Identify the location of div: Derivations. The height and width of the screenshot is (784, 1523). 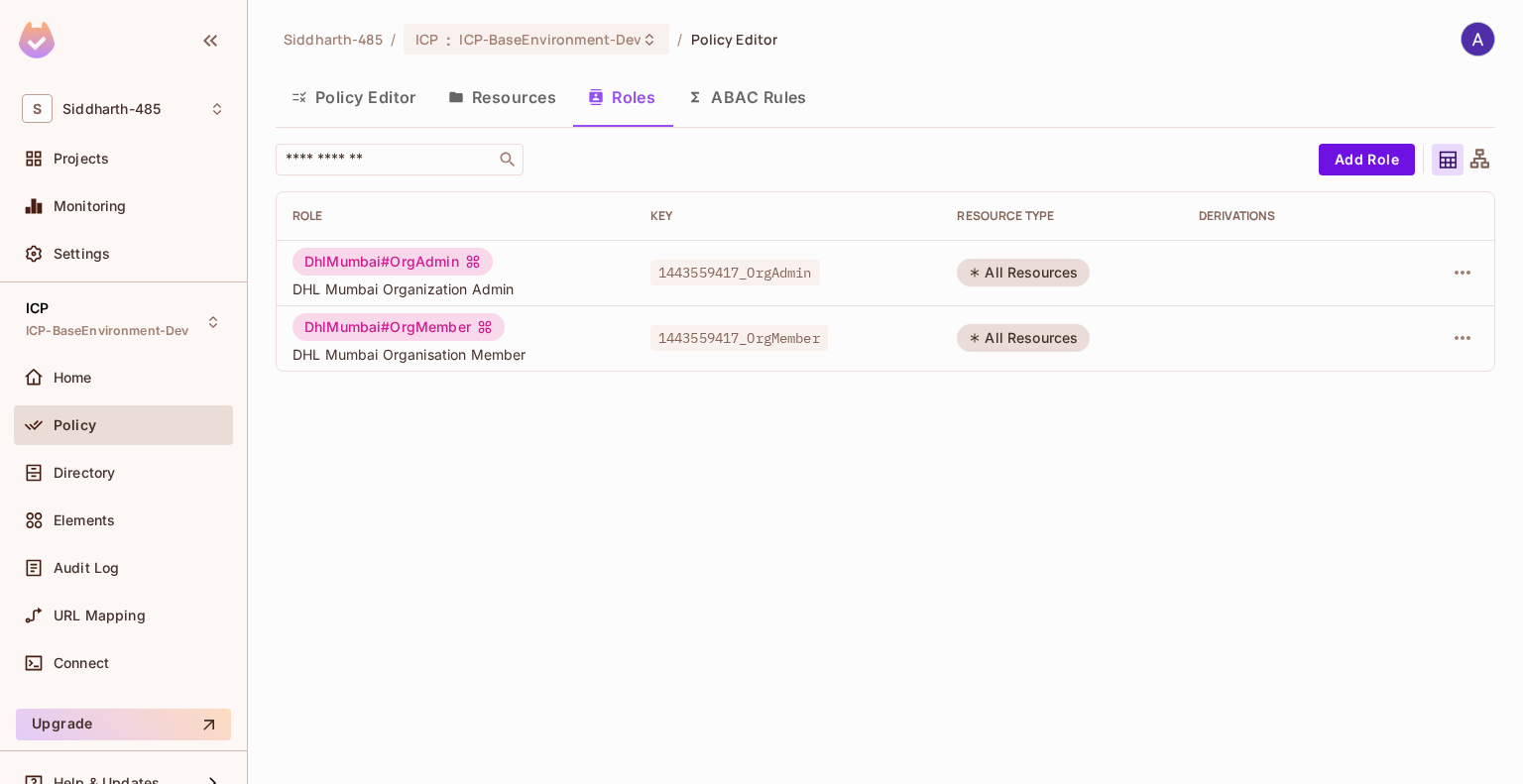
(1291, 216).